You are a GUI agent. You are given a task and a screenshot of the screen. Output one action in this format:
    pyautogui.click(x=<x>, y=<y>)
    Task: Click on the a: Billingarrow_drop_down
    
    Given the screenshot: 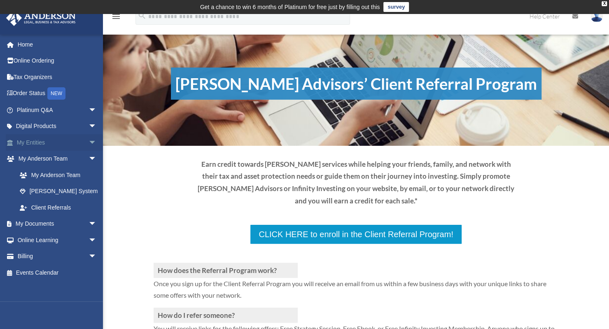 What is the action you would take?
    pyautogui.click(x=57, y=256)
    